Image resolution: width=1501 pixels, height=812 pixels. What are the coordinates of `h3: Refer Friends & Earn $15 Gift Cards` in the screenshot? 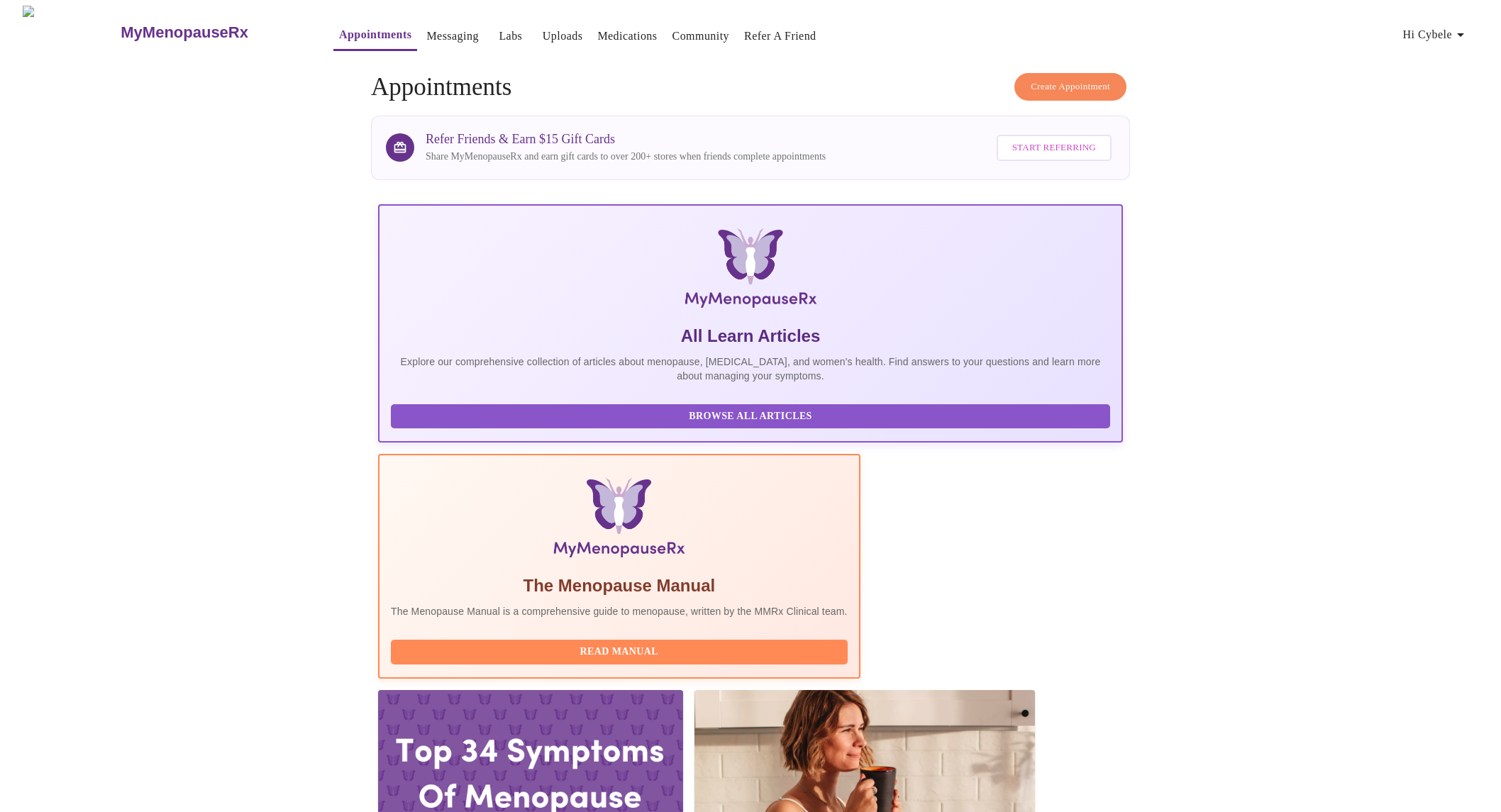 It's located at (625, 139).